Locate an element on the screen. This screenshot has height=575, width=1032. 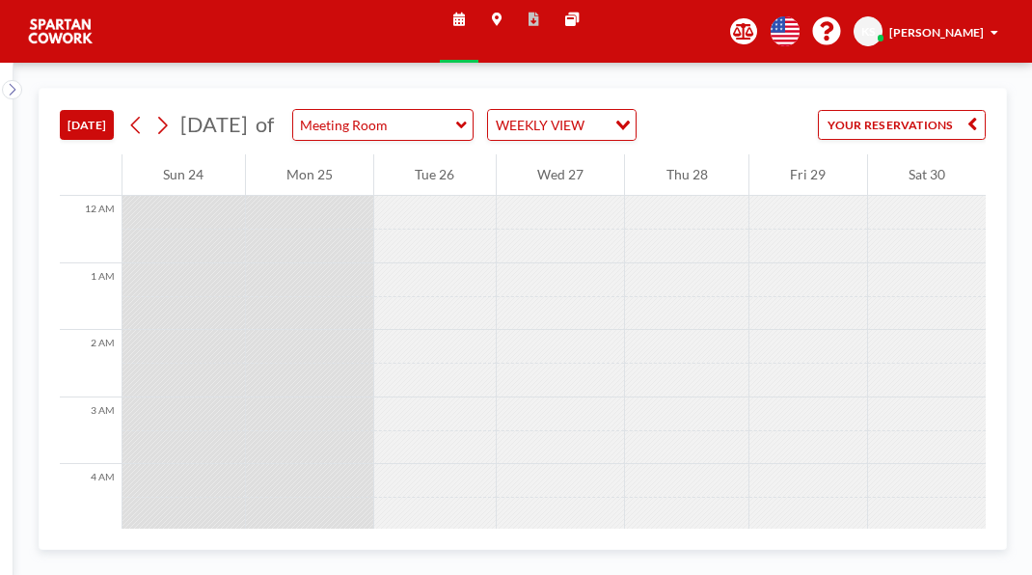
img: organization-logo is located at coordinates (61, 31).